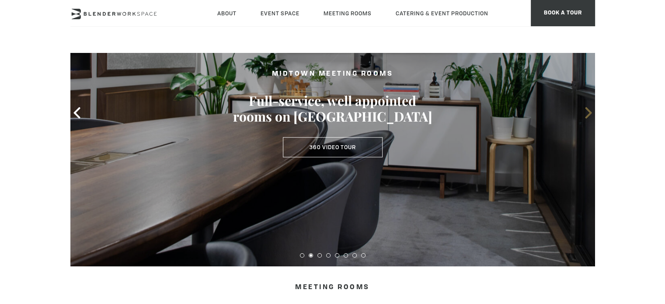 The image size is (665, 304). What do you see at coordinates (333, 74) in the screenshot?
I see `h2: MIDTOWN MEETING ROOMS` at bounding box center [333, 74].